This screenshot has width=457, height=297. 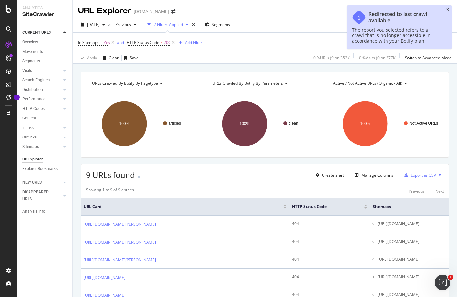 What do you see at coordinates (328, 175) in the screenshot?
I see `button: Create alert` at bounding box center [328, 175].